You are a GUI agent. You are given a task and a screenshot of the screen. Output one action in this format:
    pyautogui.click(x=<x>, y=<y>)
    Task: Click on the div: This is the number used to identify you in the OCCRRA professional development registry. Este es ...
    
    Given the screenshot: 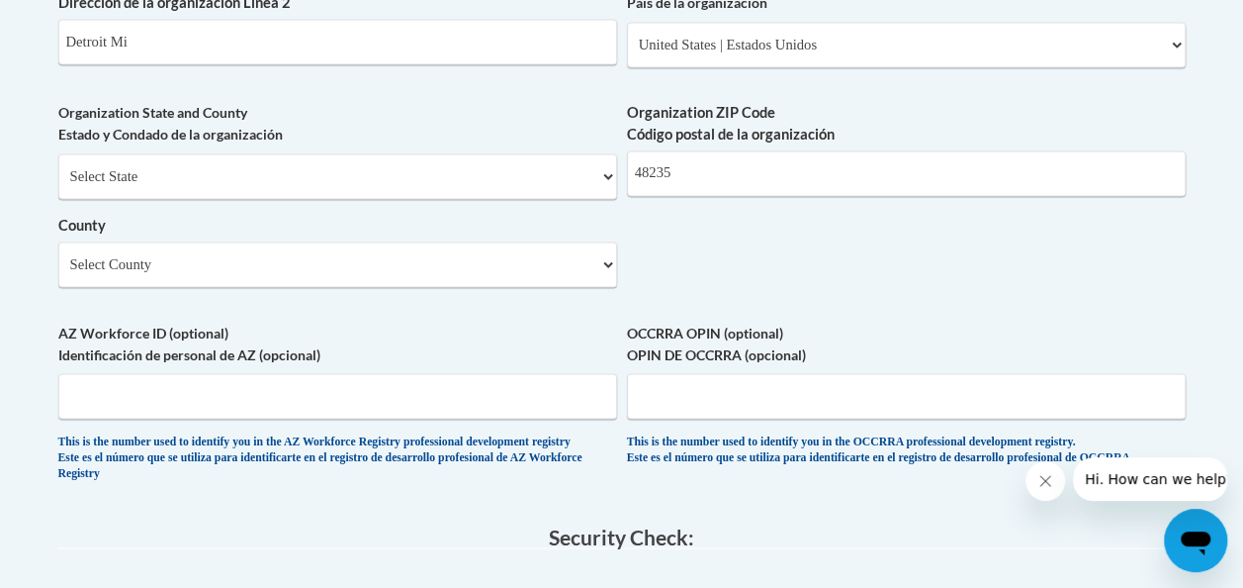 What is the action you would take?
    pyautogui.click(x=906, y=449)
    